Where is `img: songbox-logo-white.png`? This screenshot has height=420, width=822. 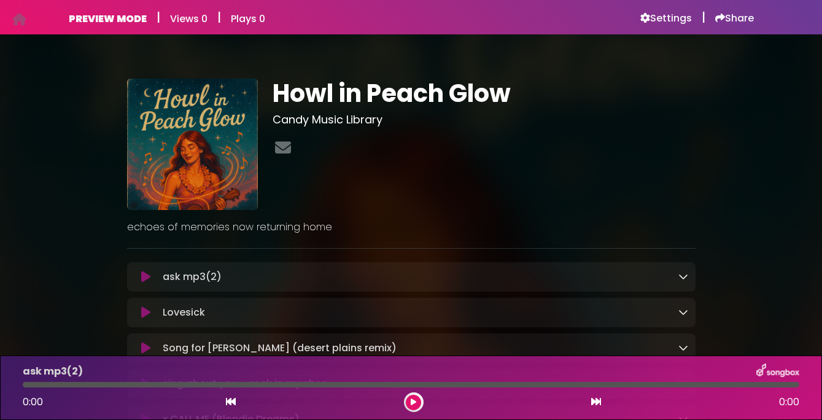
img: songbox-logo-white.png is located at coordinates (777, 371).